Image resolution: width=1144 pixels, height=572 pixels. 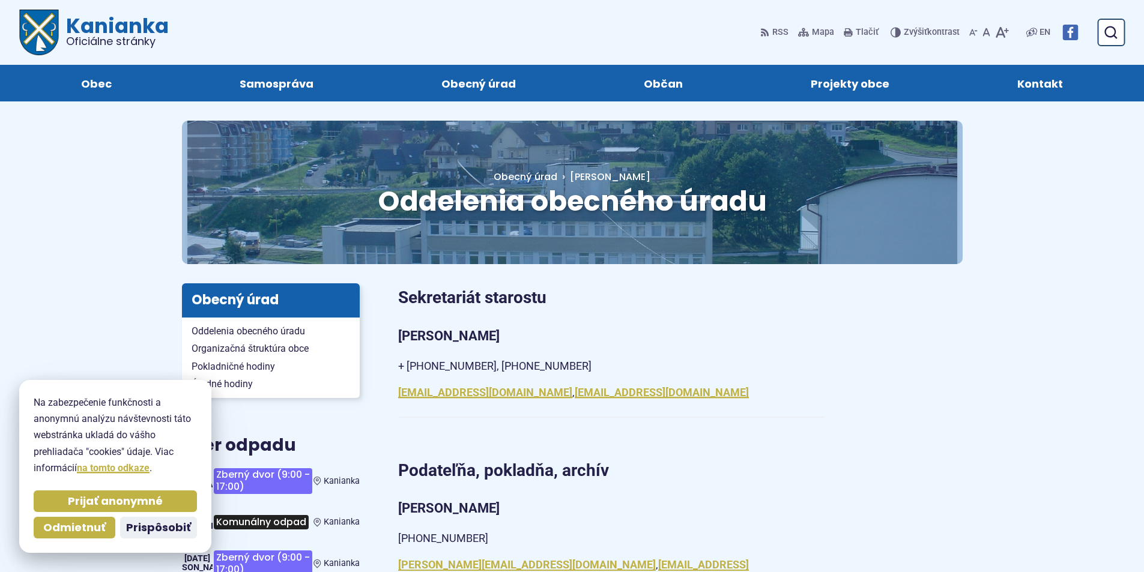 What do you see at coordinates (775, 32) in the screenshot?
I see `a: RSS` at bounding box center [775, 32].